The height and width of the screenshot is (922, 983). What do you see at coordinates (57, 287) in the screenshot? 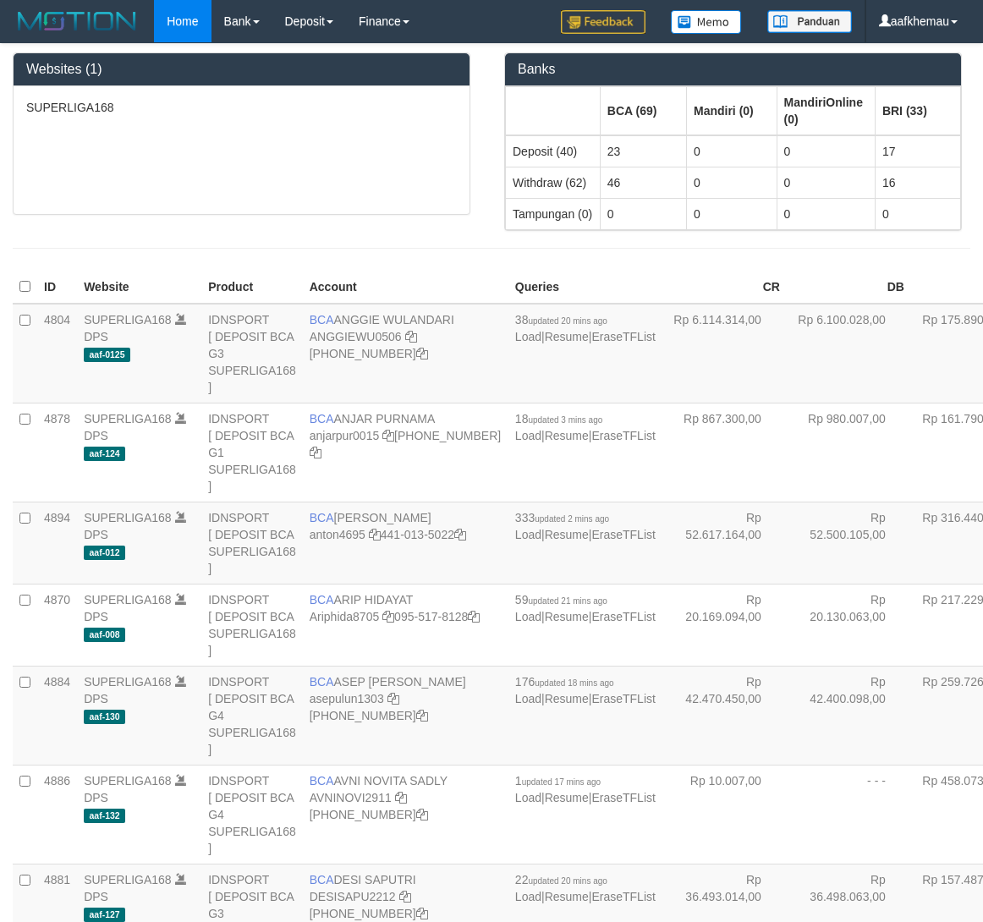
I see `th: ID` at bounding box center [57, 287].